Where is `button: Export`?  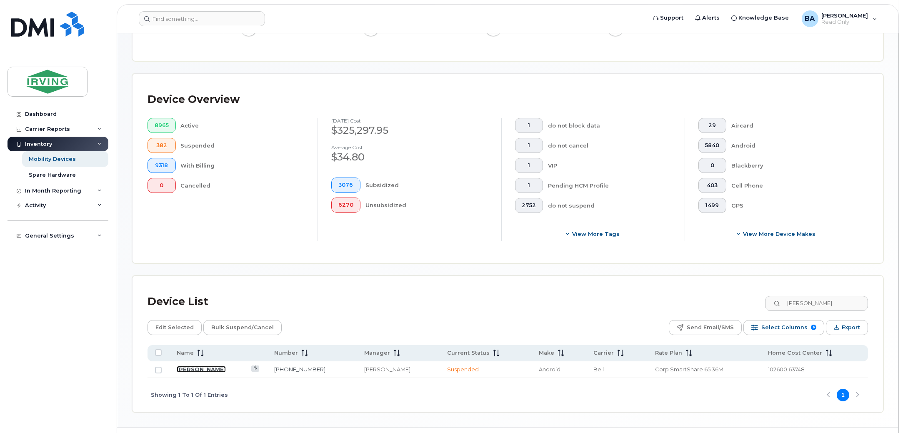
button: Export is located at coordinates (847, 328).